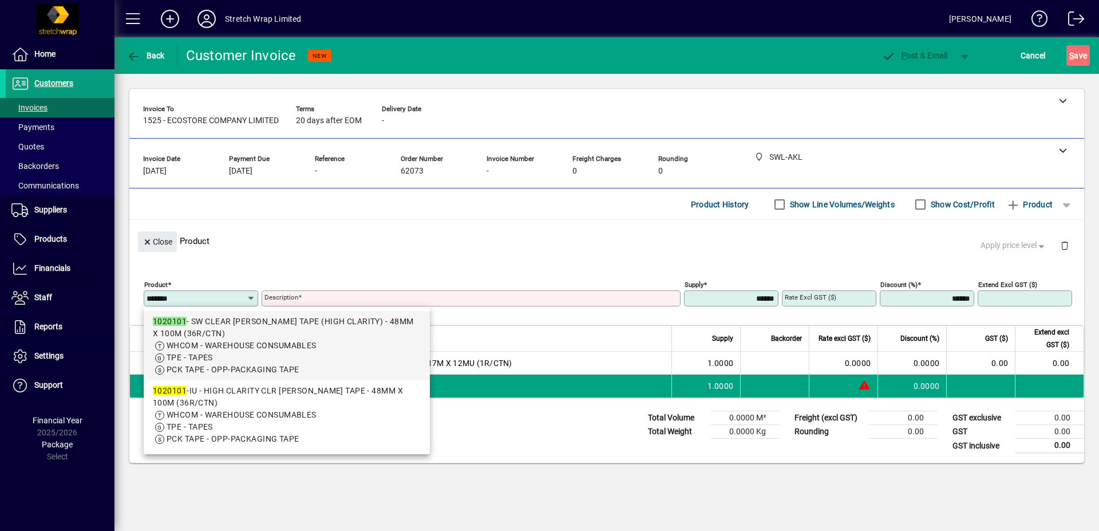 This screenshot has height=531, width=1099. What do you see at coordinates (1078, 56) in the screenshot?
I see `span: ave` at bounding box center [1078, 56].